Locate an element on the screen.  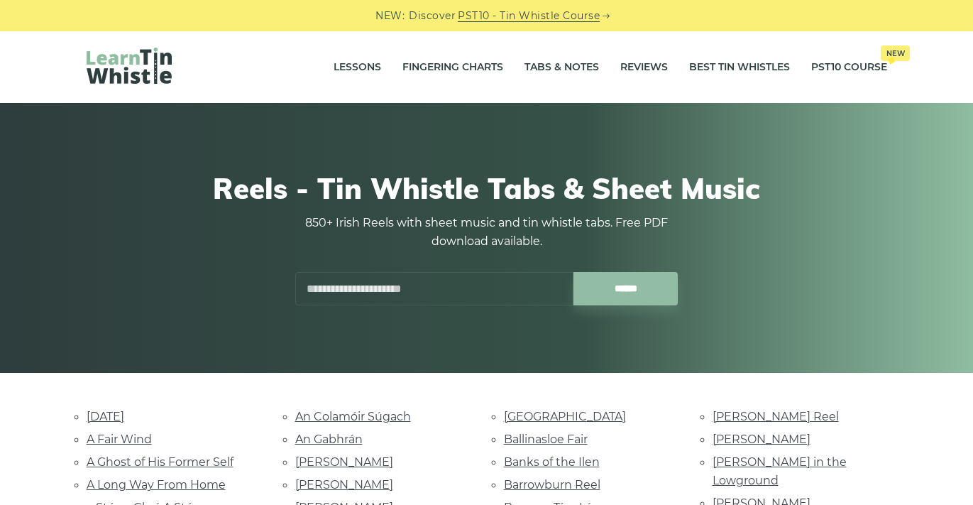
a: Fingering Charts is located at coordinates (453, 67).